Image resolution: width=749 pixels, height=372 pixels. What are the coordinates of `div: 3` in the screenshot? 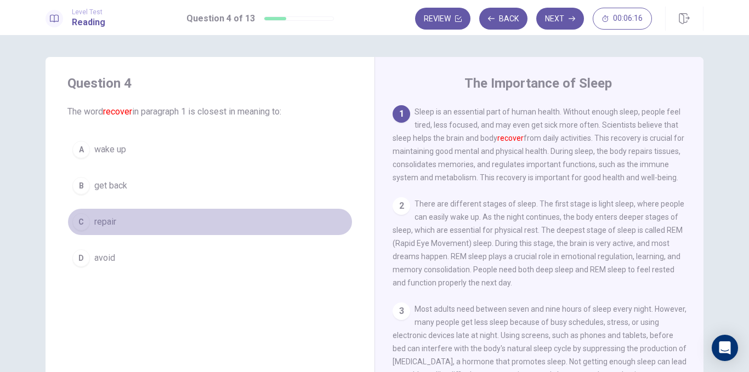 It's located at (401, 312).